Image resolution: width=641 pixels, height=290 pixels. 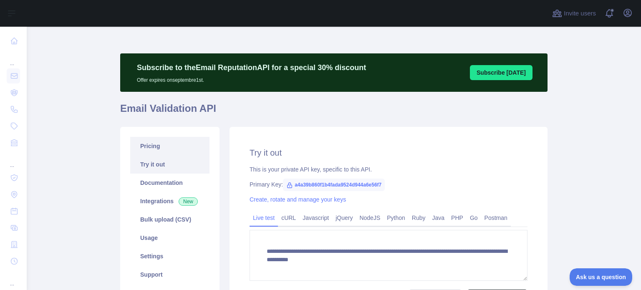 What do you see at coordinates (574, 13) in the screenshot?
I see `button: Invite users` at bounding box center [574, 13].